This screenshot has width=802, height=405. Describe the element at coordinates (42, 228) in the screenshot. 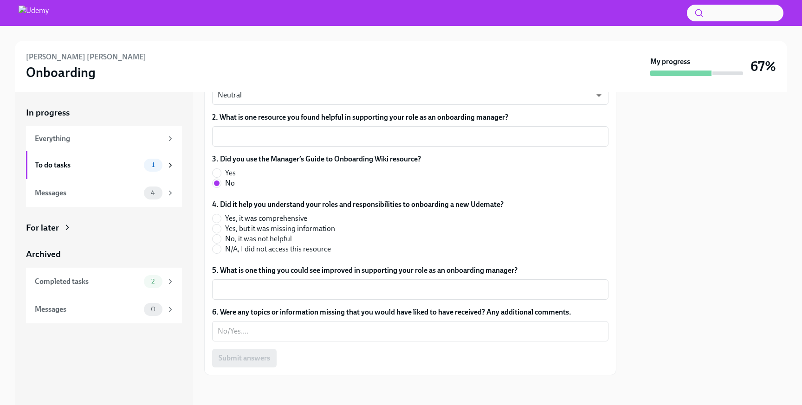

I see `div: For later` at that location.